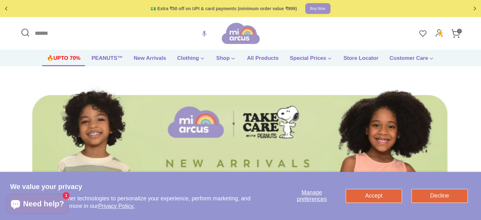  Describe the element at coordinates (455, 34) in the screenshot. I see `a: 0` at that location.